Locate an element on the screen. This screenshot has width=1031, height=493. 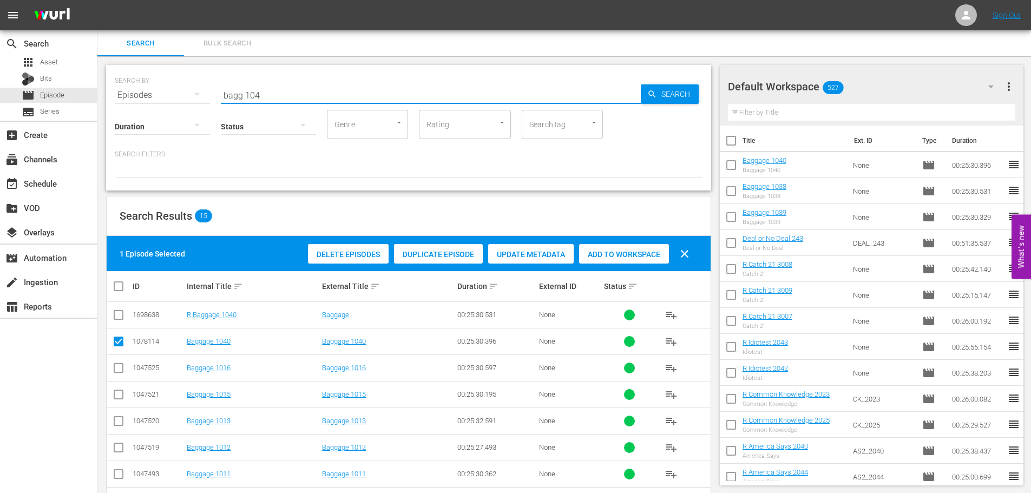
div: Baggage 1038 is located at coordinates (764, 196).